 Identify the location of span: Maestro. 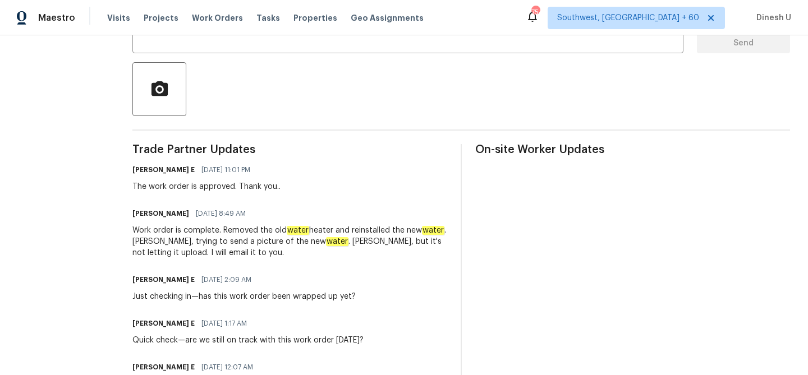
(57, 18).